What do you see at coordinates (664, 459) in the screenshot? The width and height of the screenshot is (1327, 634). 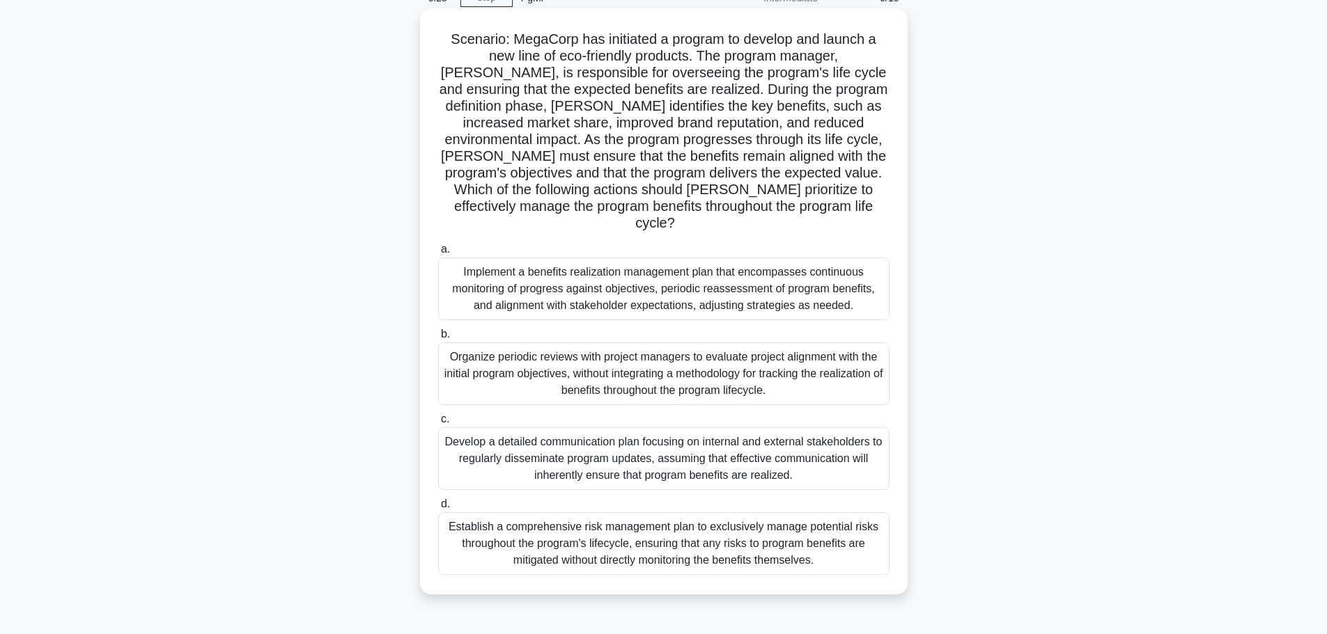 I see `div: Develop a detailed communication plan focusing on internal and external stakeholders to regularly...` at bounding box center [664, 459].